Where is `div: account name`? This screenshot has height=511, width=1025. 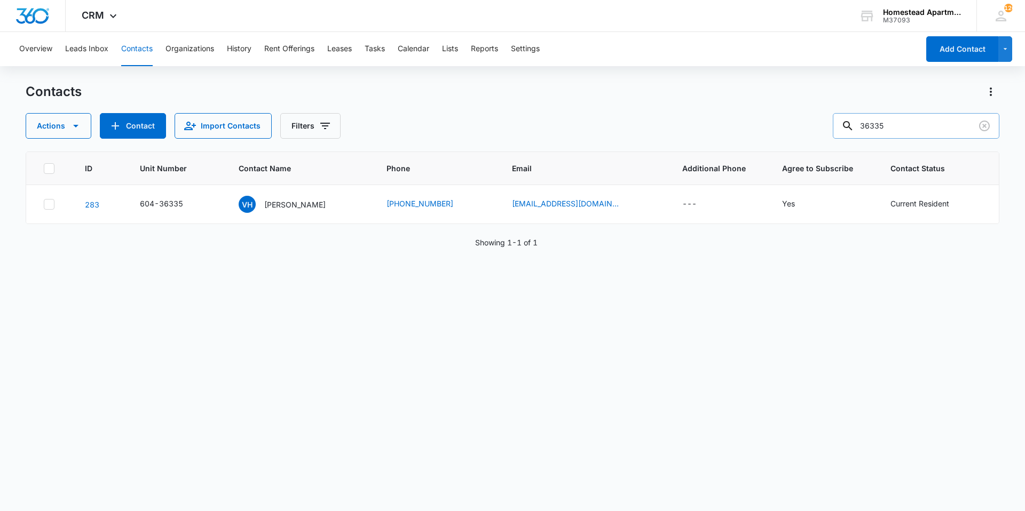
div: account name is located at coordinates (922, 12).